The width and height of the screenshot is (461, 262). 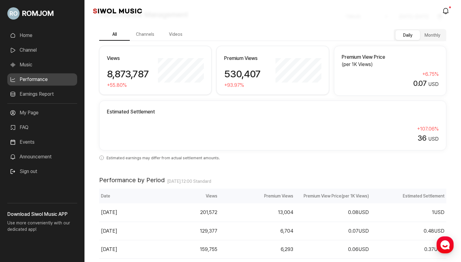 What do you see at coordinates (121, 196) in the screenshot?
I see `th: Date` at bounding box center [121, 196].